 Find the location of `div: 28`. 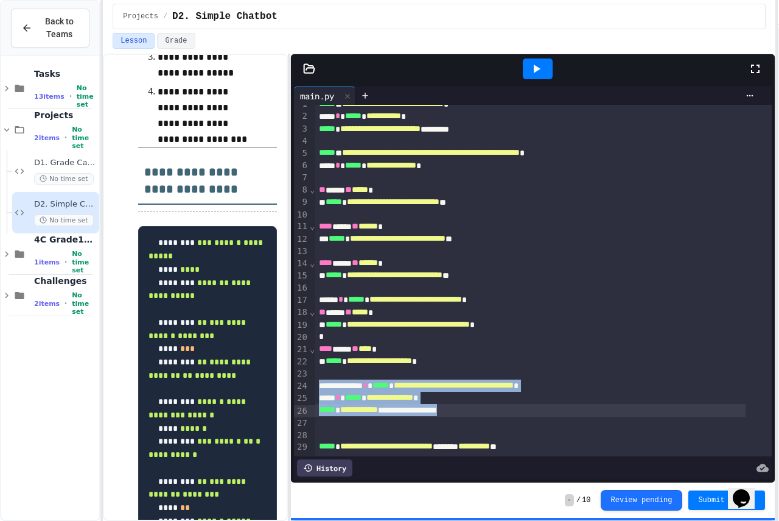

div: 28 is located at coordinates (301, 435).